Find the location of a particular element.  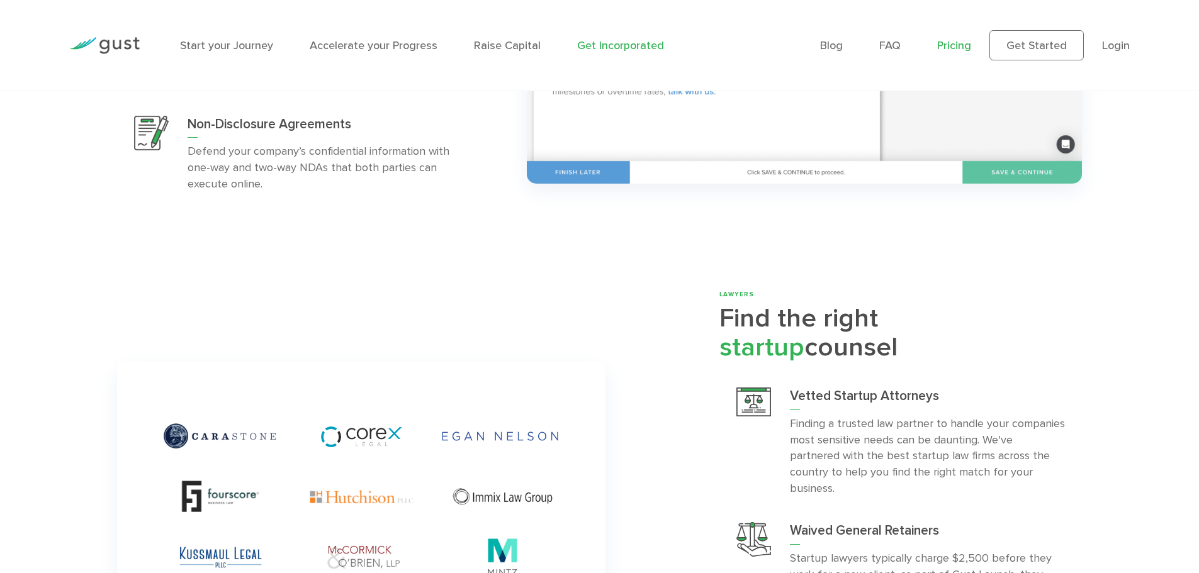

h3: Non-Disclosure Agreements is located at coordinates (325, 127).